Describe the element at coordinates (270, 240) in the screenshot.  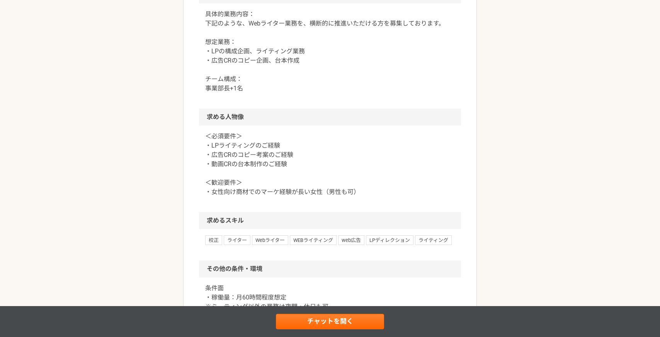
I see `span: Webライター` at that location.